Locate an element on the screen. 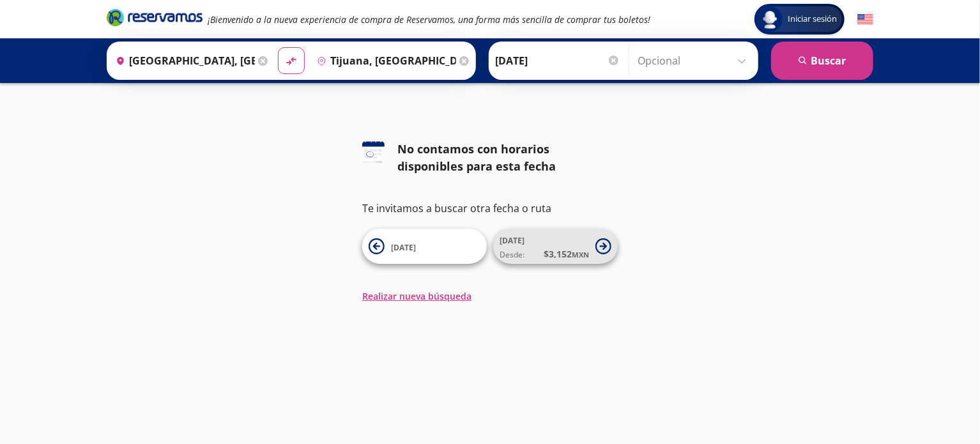  a: Brand Logo is located at coordinates (155, 19).